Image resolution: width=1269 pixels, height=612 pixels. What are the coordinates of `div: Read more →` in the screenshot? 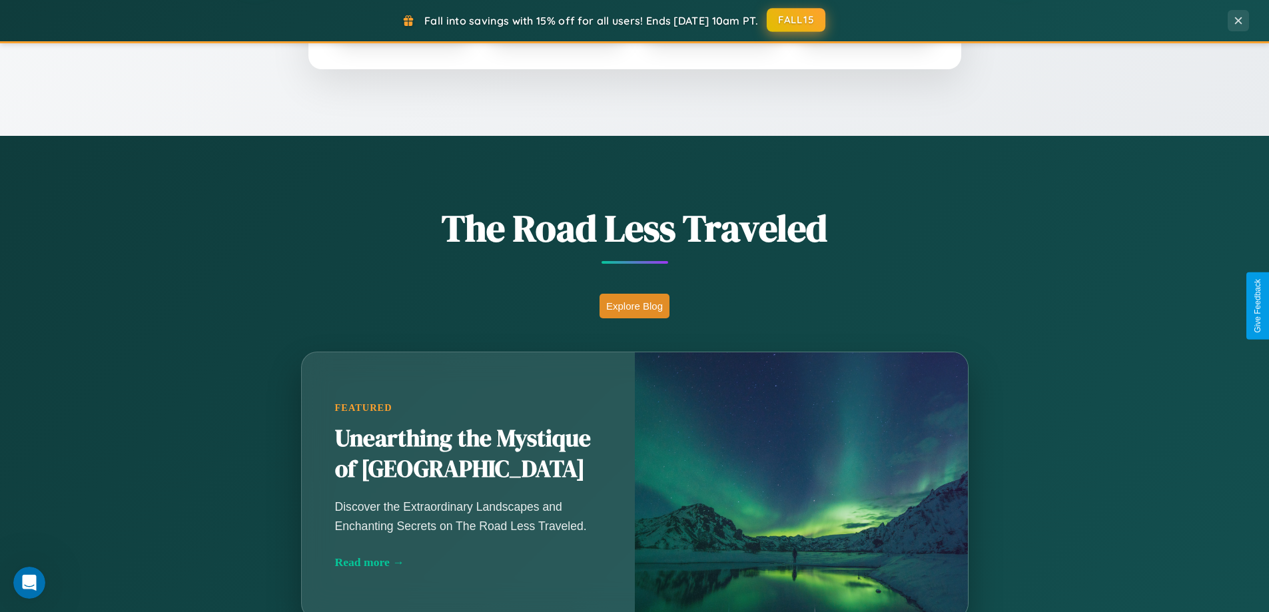 It's located at (468, 562).